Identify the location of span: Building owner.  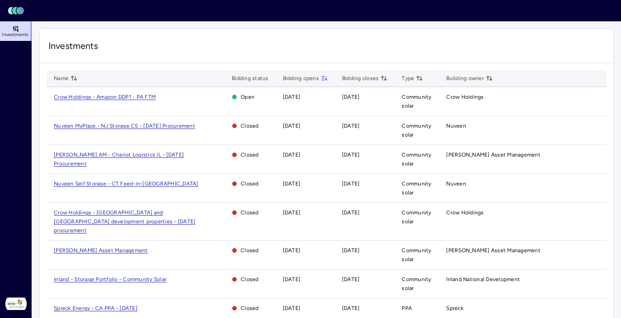
(469, 78).